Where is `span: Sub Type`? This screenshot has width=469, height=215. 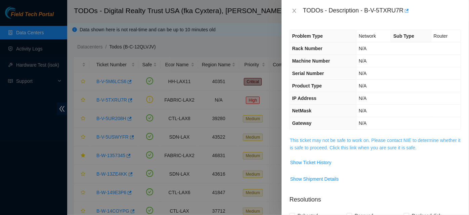 span: Sub Type is located at coordinates (404, 36).